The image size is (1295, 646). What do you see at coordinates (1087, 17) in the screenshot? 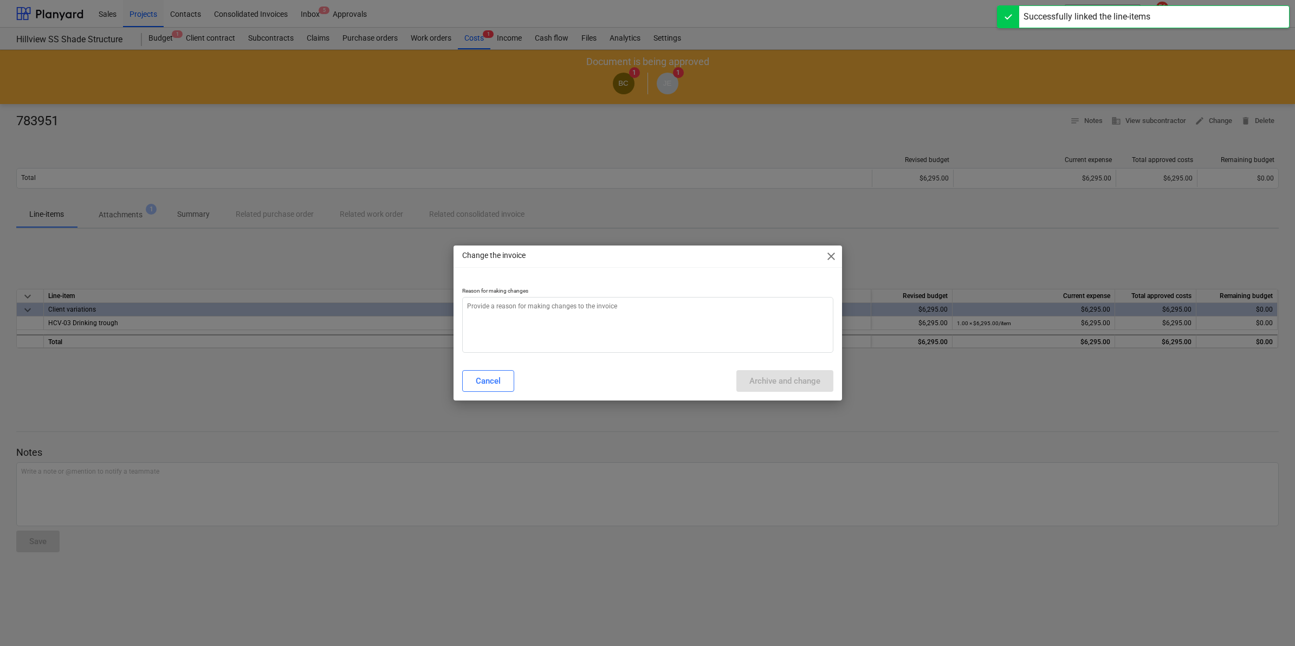
I see `div: Successfully linked the line-items` at bounding box center [1087, 17].